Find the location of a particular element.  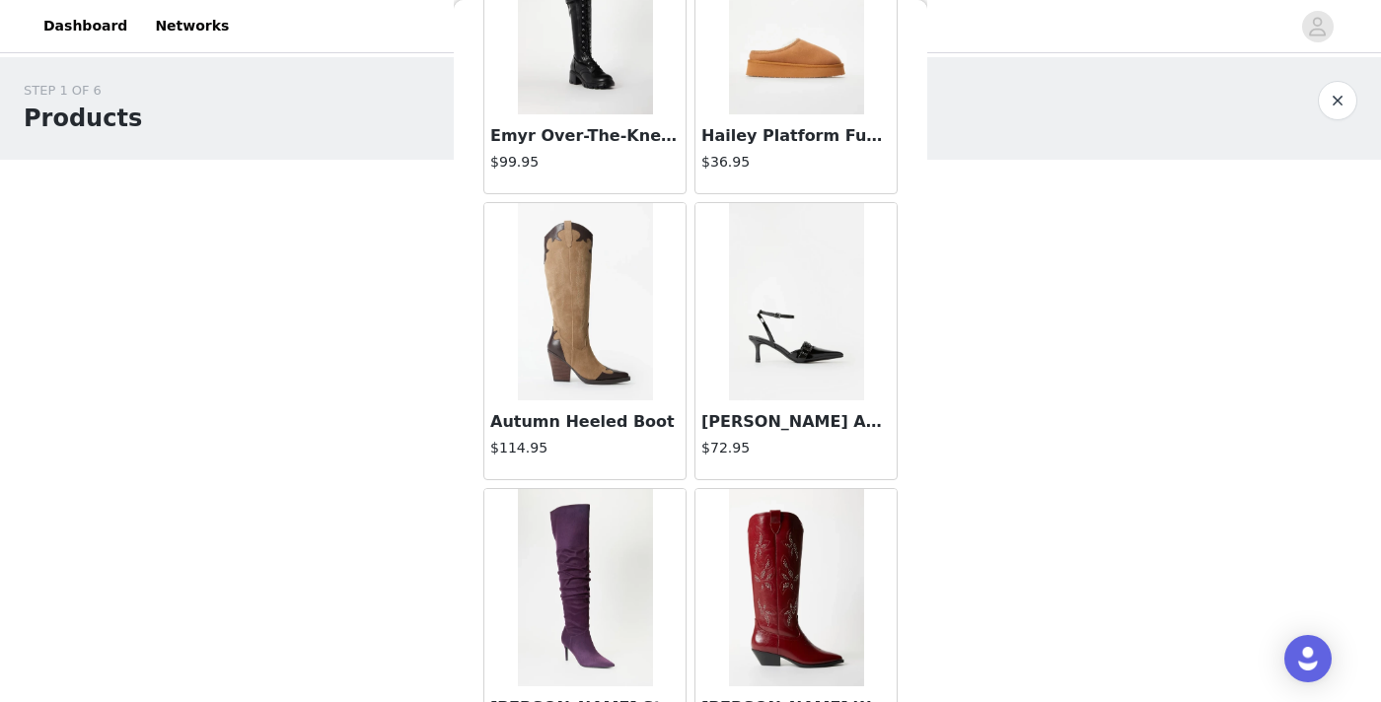

h1: Products is located at coordinates (83, 118).